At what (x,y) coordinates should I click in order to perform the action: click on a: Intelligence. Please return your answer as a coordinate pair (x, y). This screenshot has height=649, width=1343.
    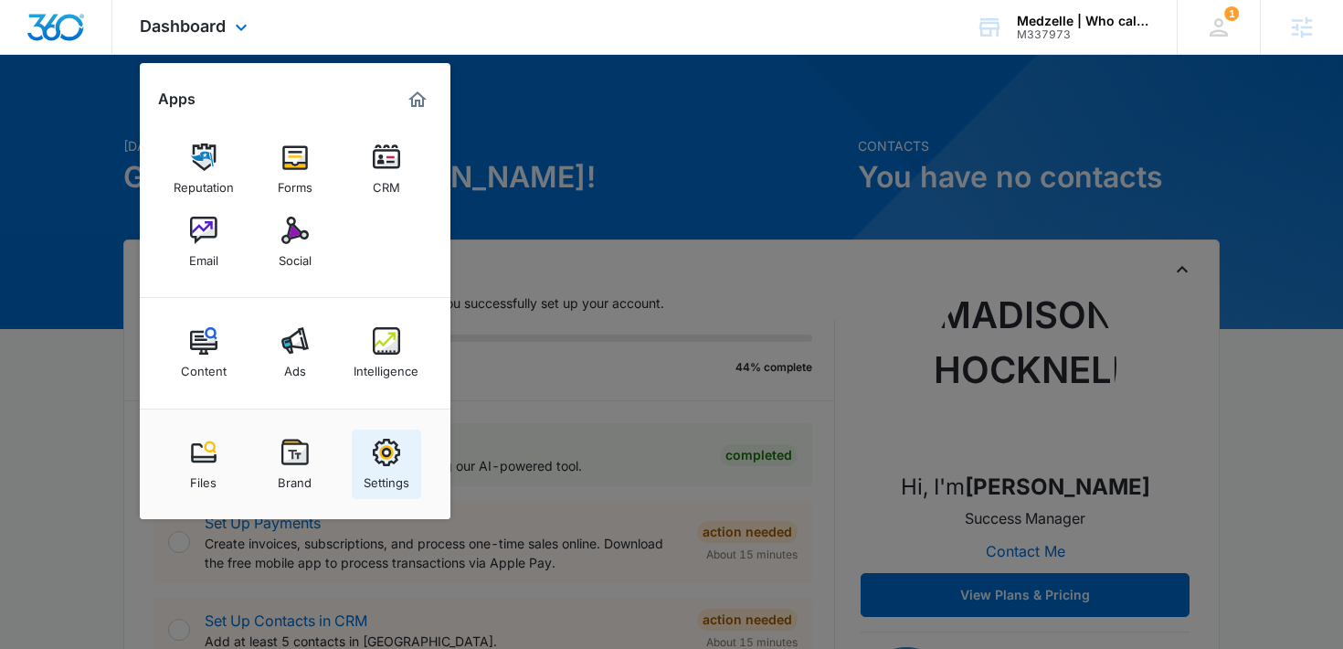
    Looking at the image, I should click on (386, 353).